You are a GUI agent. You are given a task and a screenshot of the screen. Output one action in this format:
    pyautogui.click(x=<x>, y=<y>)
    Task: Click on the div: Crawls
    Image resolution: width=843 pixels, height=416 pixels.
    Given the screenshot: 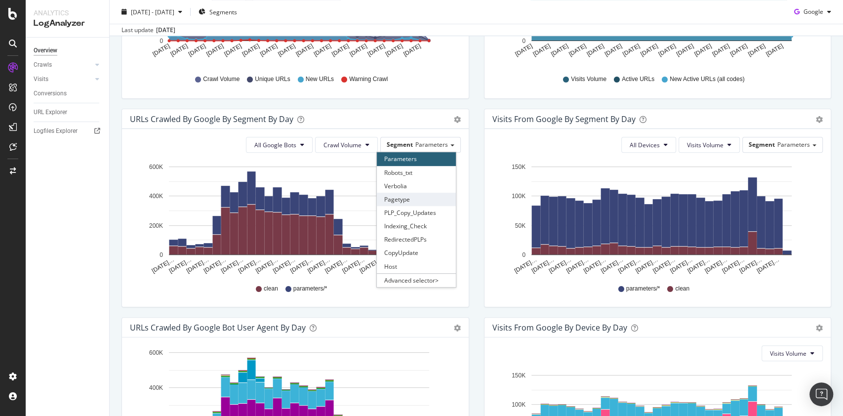 What is the action you would take?
    pyautogui.click(x=42, y=65)
    